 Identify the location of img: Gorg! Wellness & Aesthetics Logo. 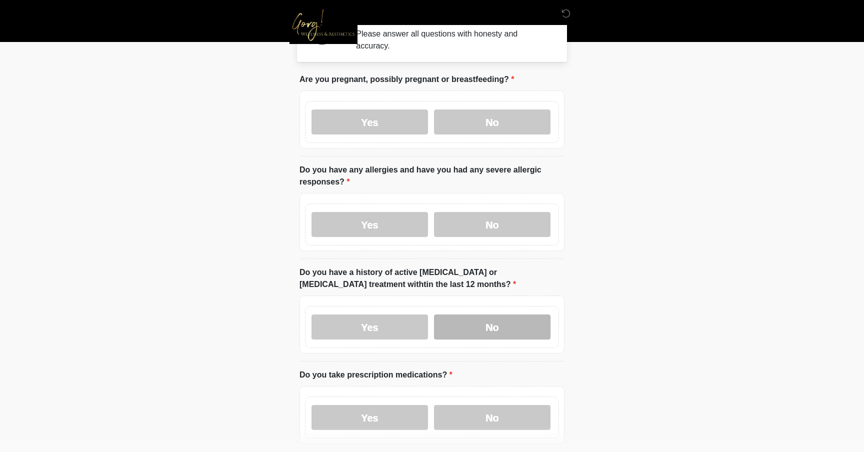
(323, 25).